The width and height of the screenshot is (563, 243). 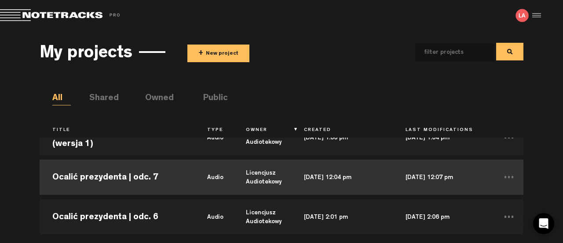 What do you see at coordinates (117, 130) in the screenshot?
I see `th: Title` at bounding box center [117, 130].